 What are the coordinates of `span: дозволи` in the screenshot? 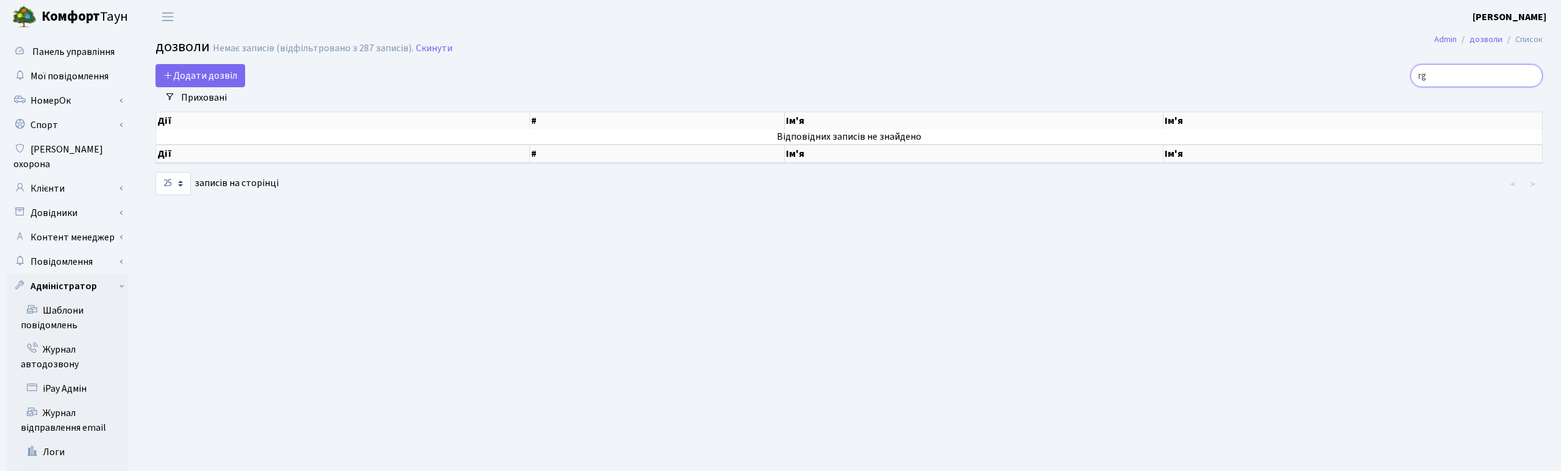 It's located at (182, 46).